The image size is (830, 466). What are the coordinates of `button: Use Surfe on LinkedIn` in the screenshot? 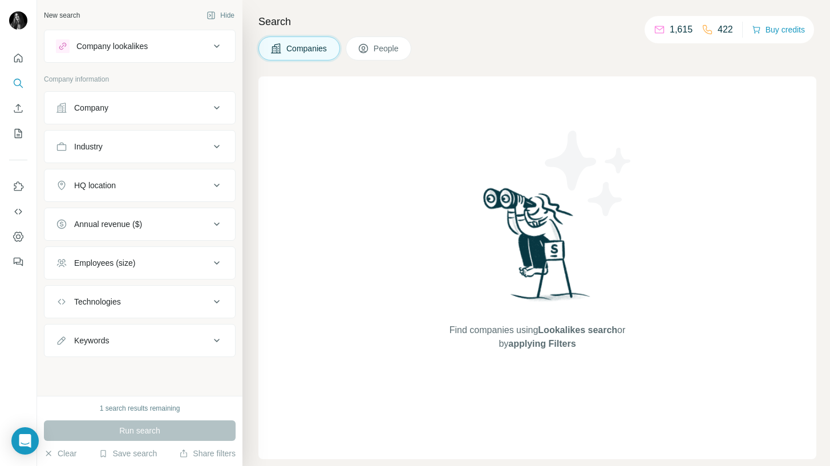 It's located at (18, 186).